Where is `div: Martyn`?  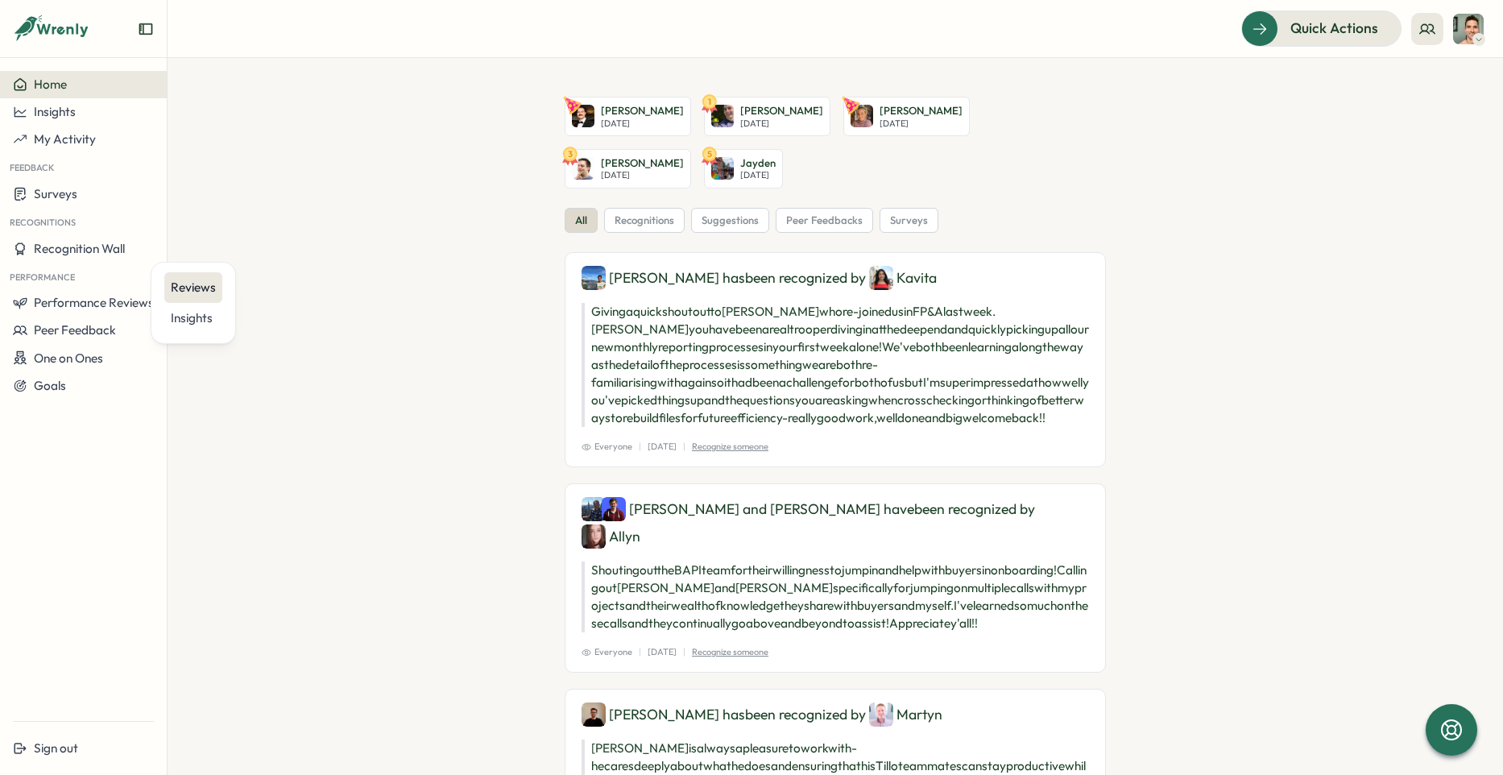 div: Martyn is located at coordinates (905, 715).